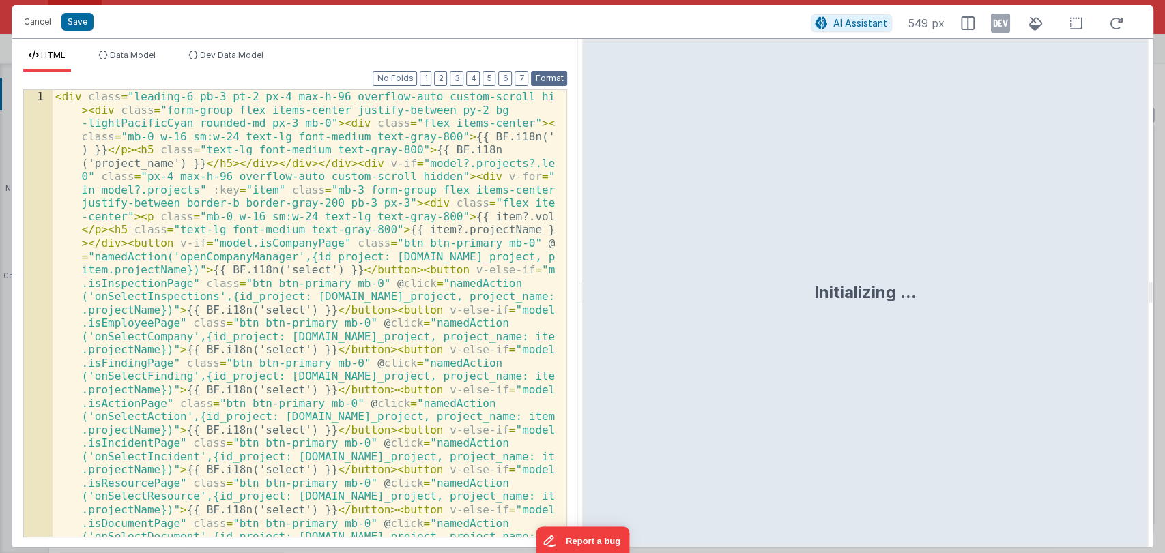 The width and height of the screenshot is (1165, 553). What do you see at coordinates (231, 55) in the screenshot?
I see `span: Dev Data Model` at bounding box center [231, 55].